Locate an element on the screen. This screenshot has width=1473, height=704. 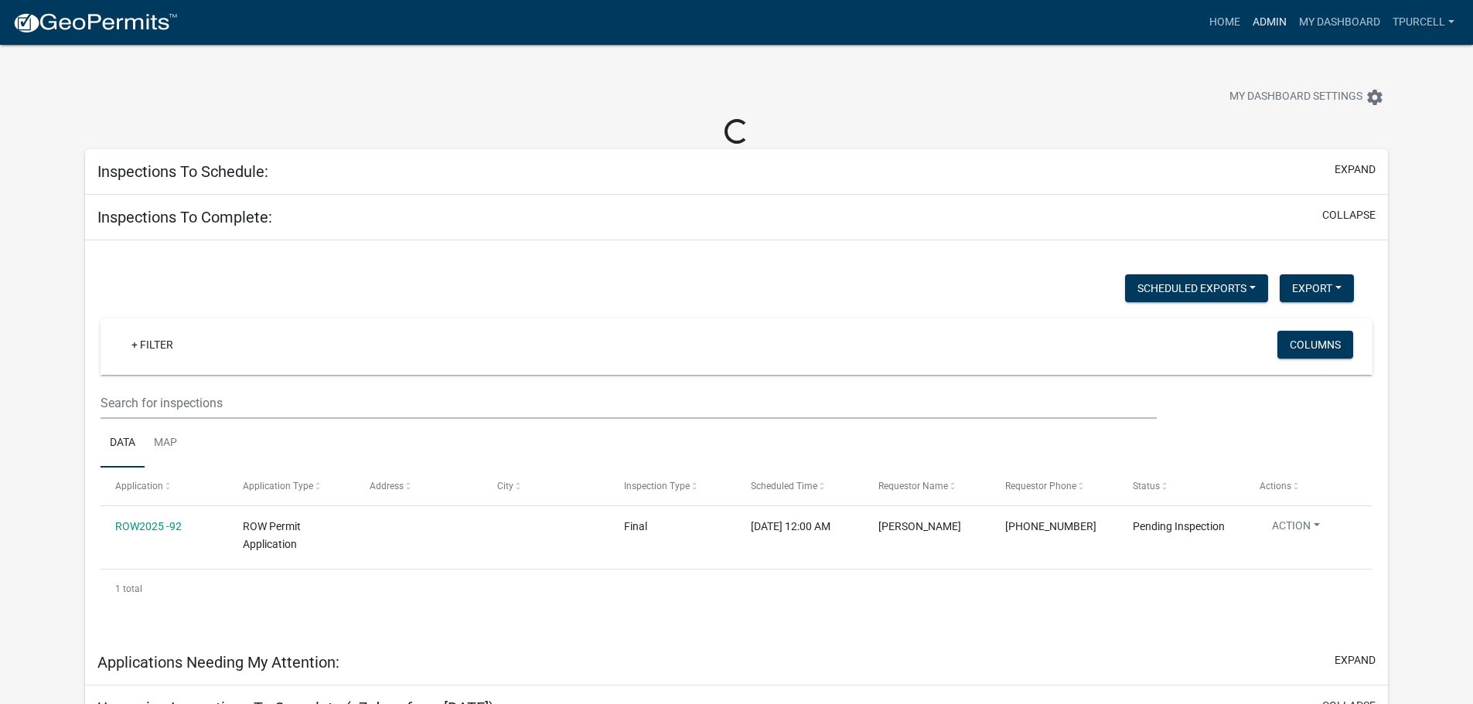
a: Map is located at coordinates (165, 444).